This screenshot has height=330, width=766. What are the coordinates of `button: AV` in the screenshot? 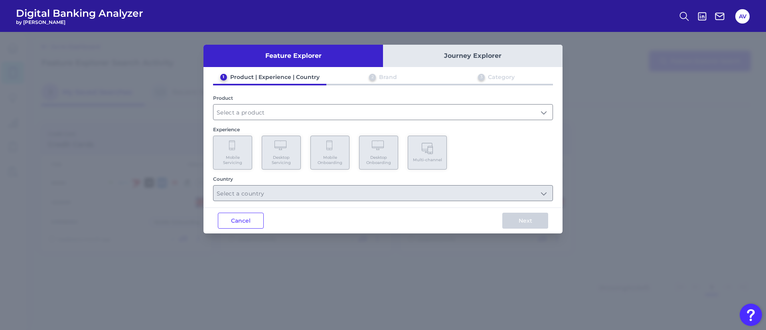 It's located at (743, 16).